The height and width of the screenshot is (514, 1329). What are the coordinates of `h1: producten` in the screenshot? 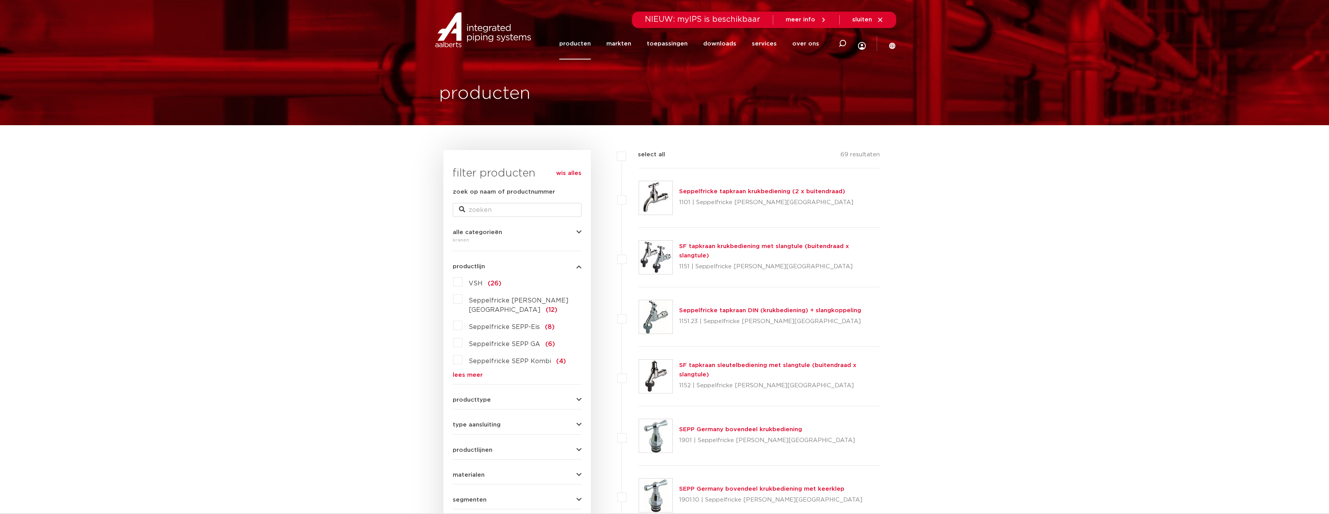 It's located at (485, 94).